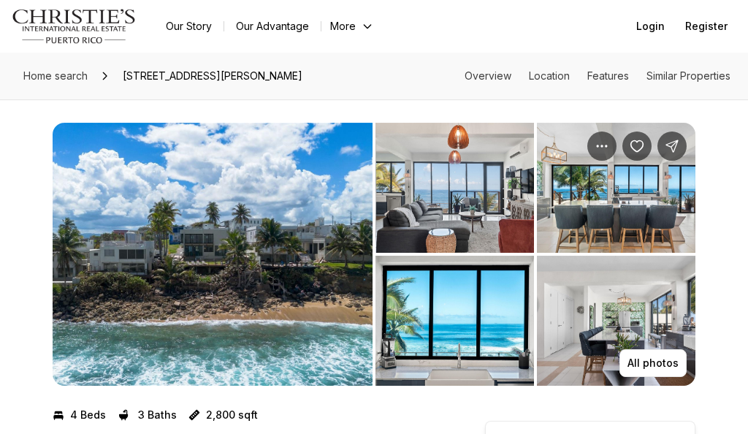 This screenshot has width=748, height=434. What do you see at coordinates (374, 254) in the screenshot?
I see `div: Listing Photos` at bounding box center [374, 254].